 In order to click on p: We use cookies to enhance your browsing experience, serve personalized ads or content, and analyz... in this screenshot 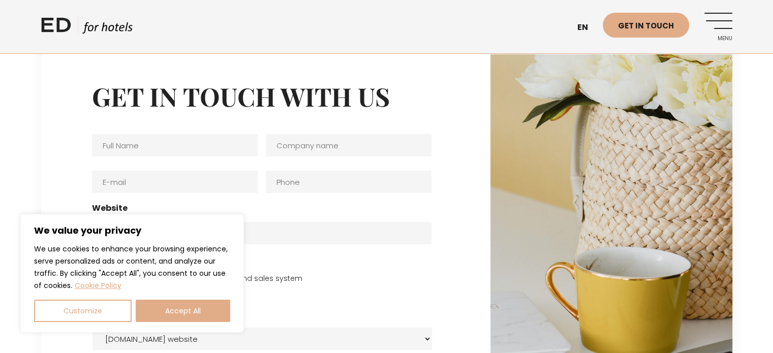, I will do `click(132, 267)`.